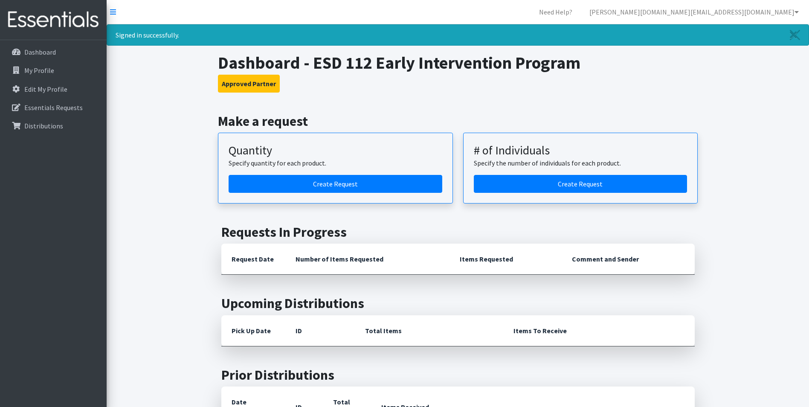 This screenshot has height=407, width=809. I want to click on a: My Profile, so click(53, 70).